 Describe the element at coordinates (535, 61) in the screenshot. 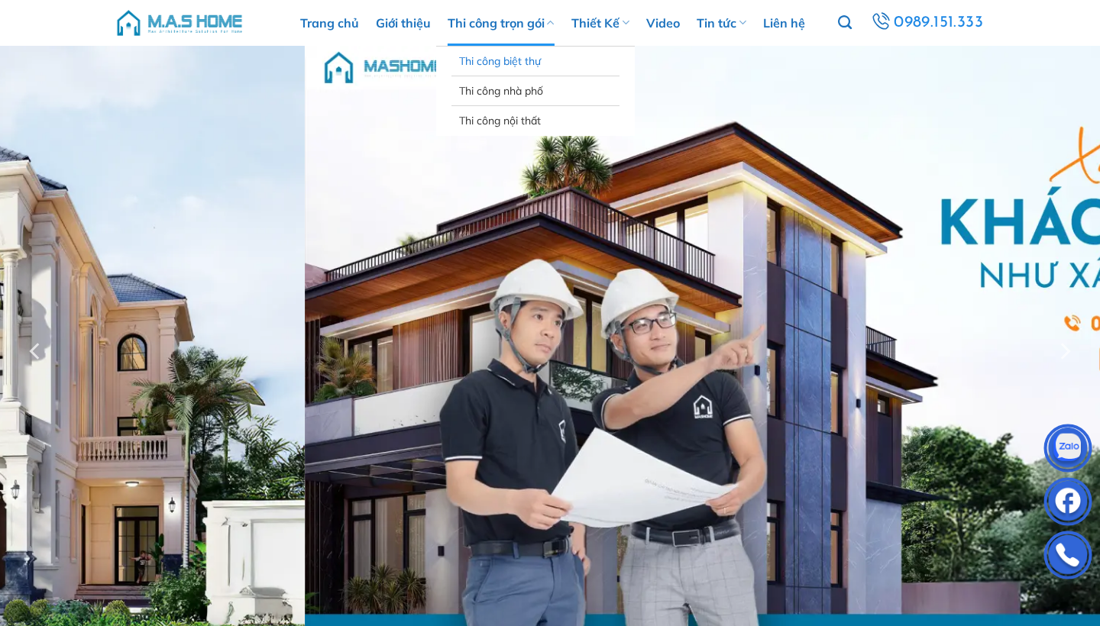

I see `a: Thi công biệt thự` at that location.